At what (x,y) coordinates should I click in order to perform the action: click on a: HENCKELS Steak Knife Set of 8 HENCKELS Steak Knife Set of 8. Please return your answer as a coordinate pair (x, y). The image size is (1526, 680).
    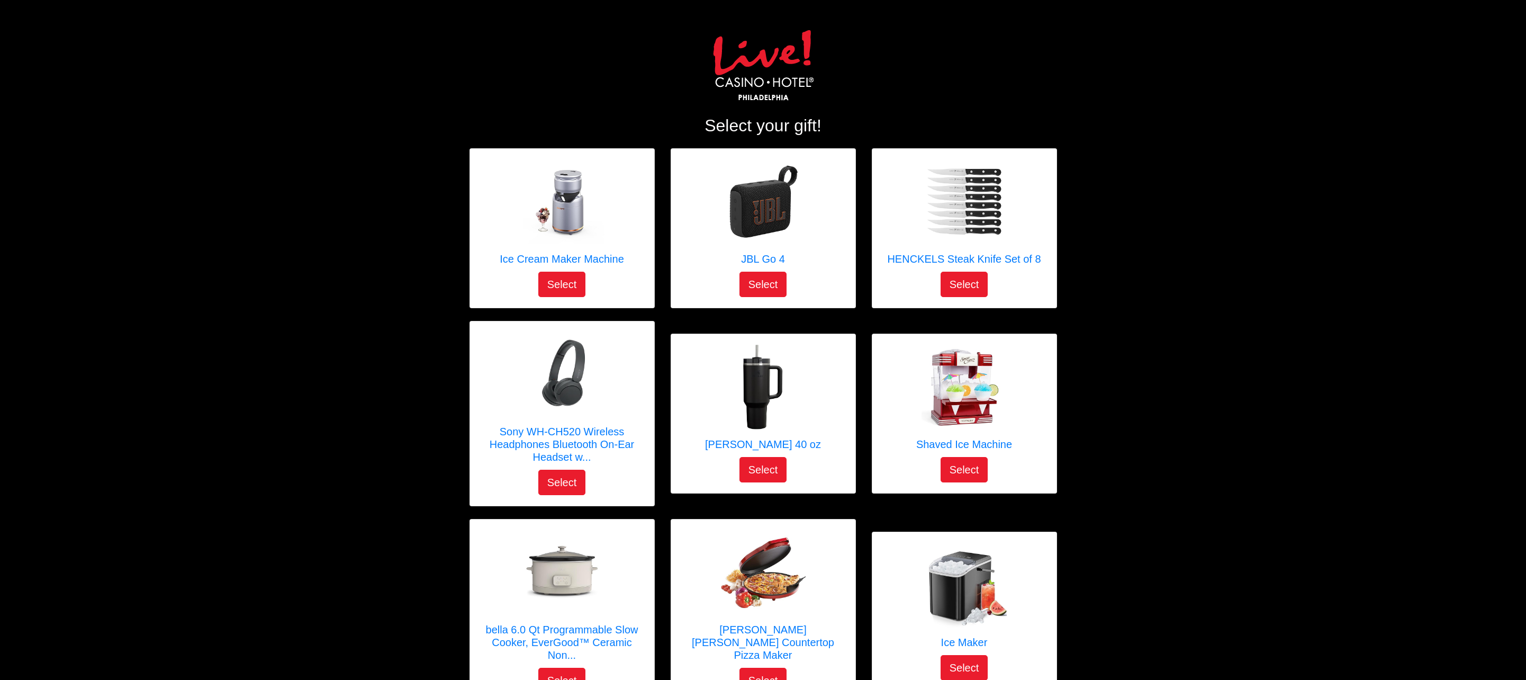
    Looking at the image, I should click on (964, 215).